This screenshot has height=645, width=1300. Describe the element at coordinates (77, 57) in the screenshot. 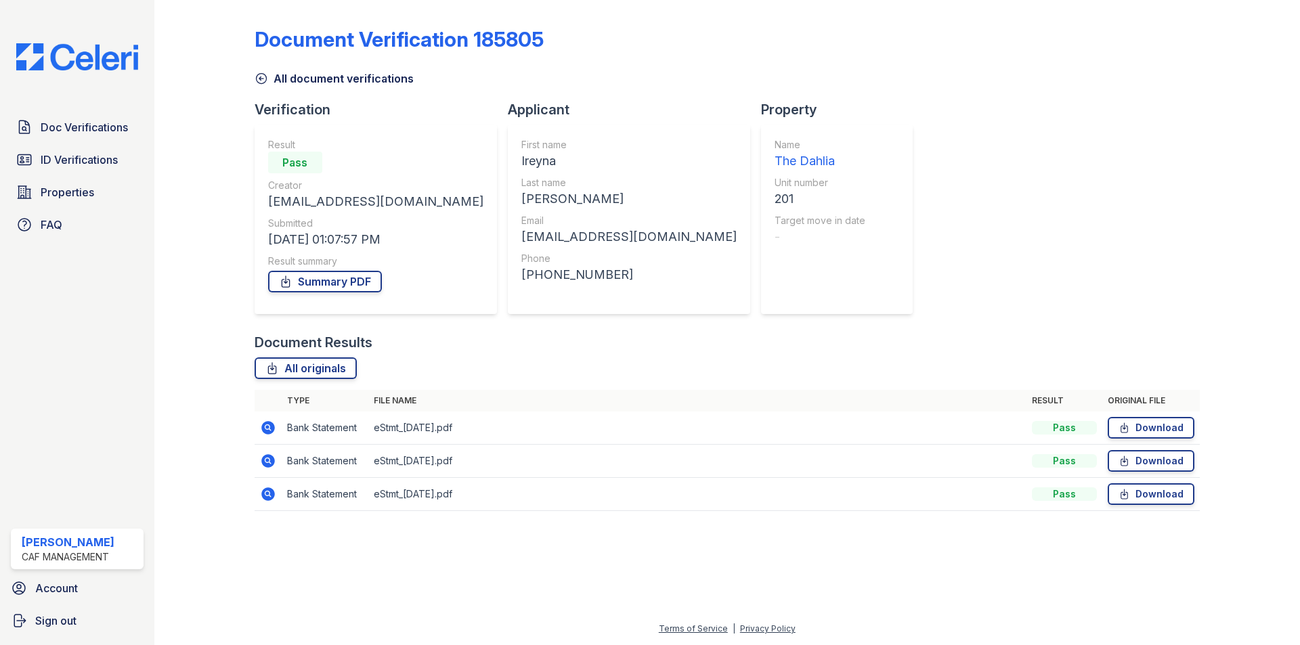

I see `img: CE_Logo_Blue-a8612792a0a2168367f1c8372b55b34899dd931a85d93a1a3d3e32e68fde9ad4.png` at that location.